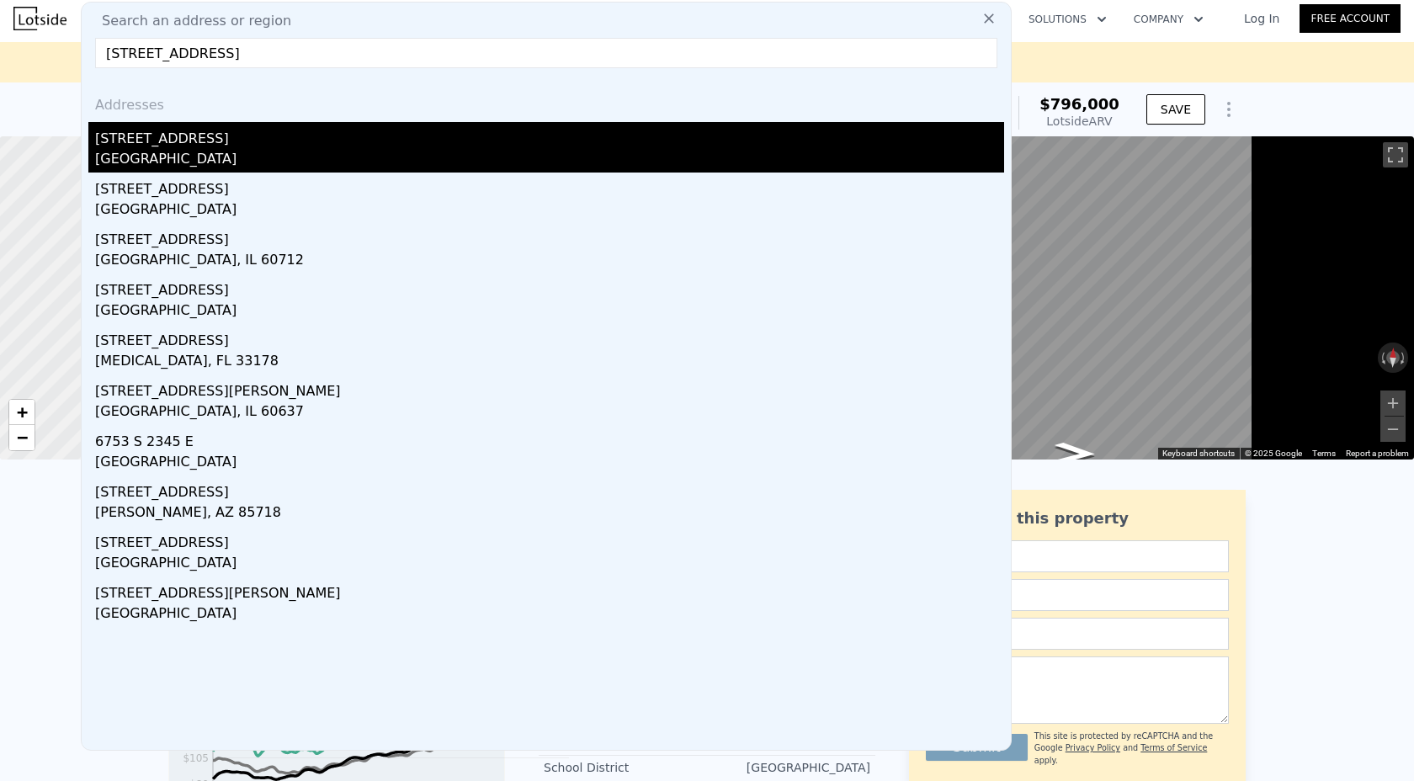  What do you see at coordinates (550, 439) in the screenshot?
I see `div: 6753 S 2345 E` at bounding box center [550, 439].